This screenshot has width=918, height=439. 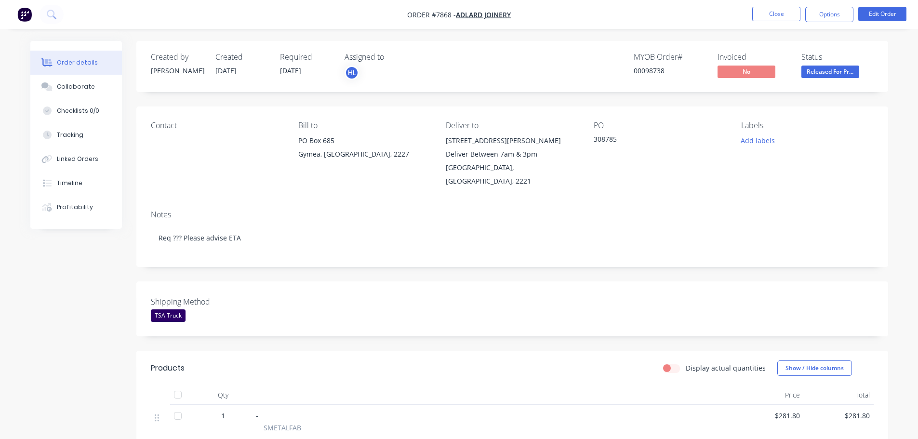 What do you see at coordinates (777, 14) in the screenshot?
I see `button: Close` at bounding box center [777, 14].